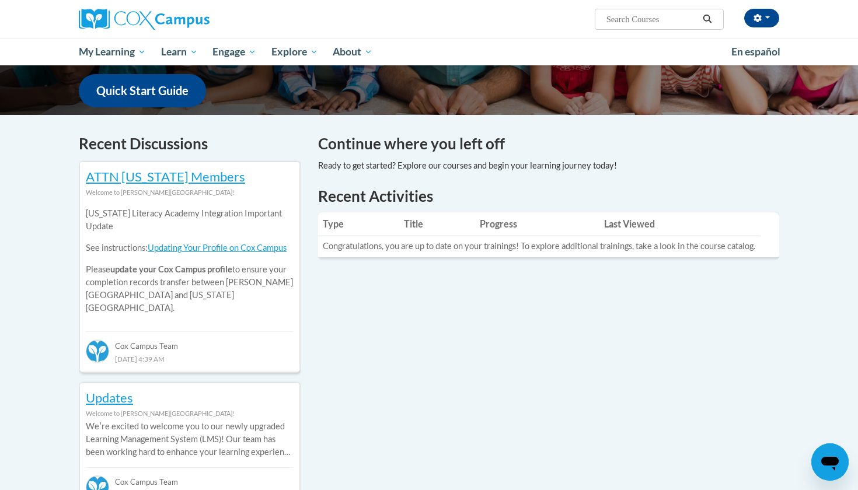 The height and width of the screenshot is (490, 858). I want to click on span: En español, so click(755, 51).